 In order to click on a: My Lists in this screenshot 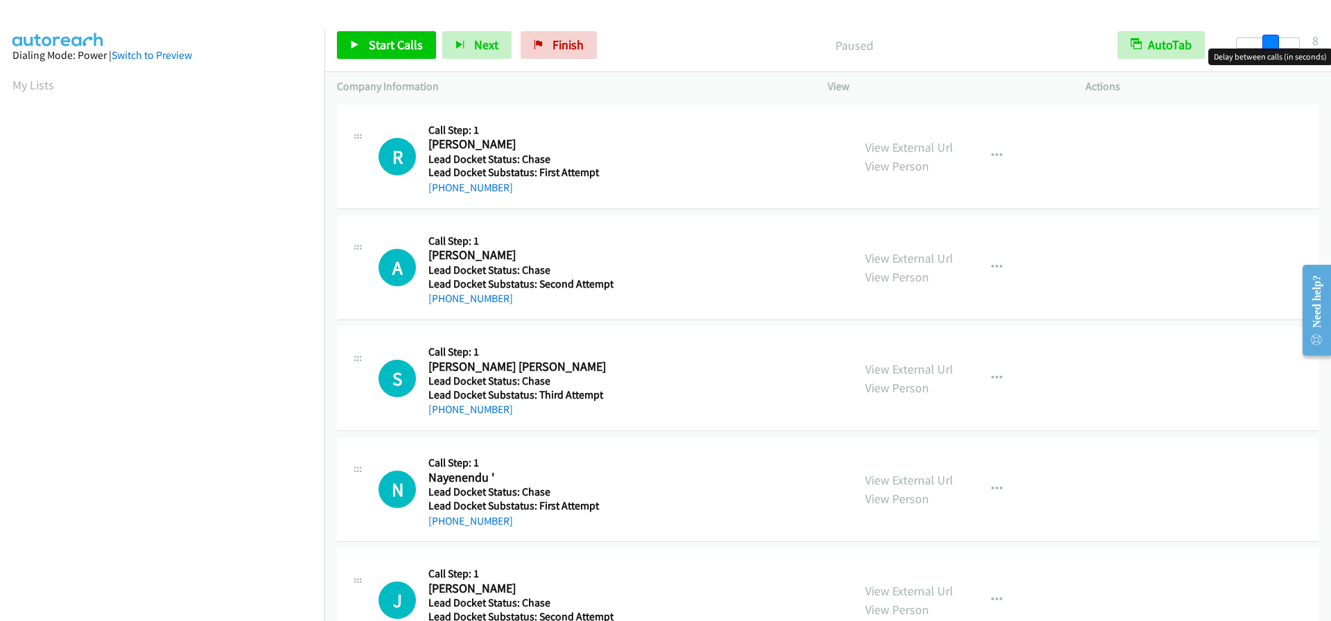, I will do `click(33, 85)`.